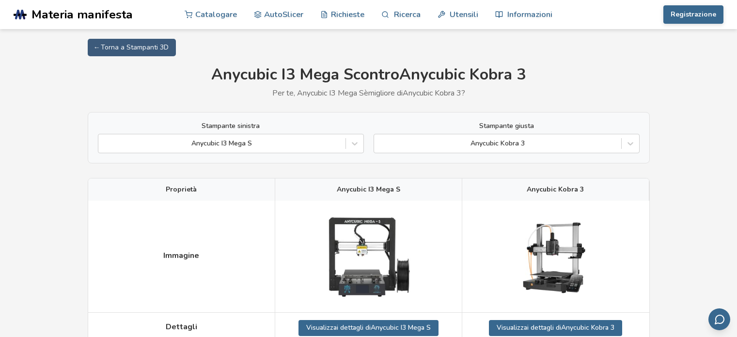  I want to click on font: Utensili, so click(464, 14).